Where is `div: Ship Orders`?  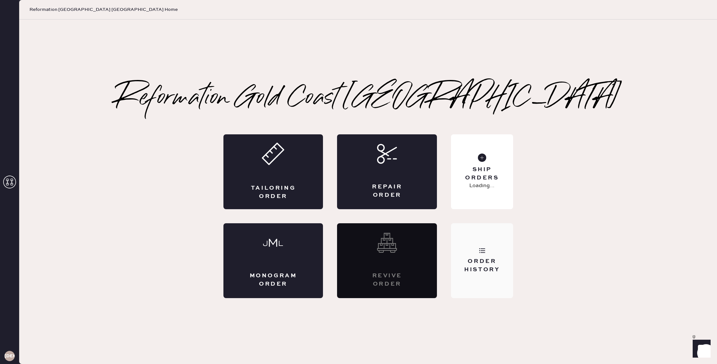
div: Ship Orders is located at coordinates (482, 174).